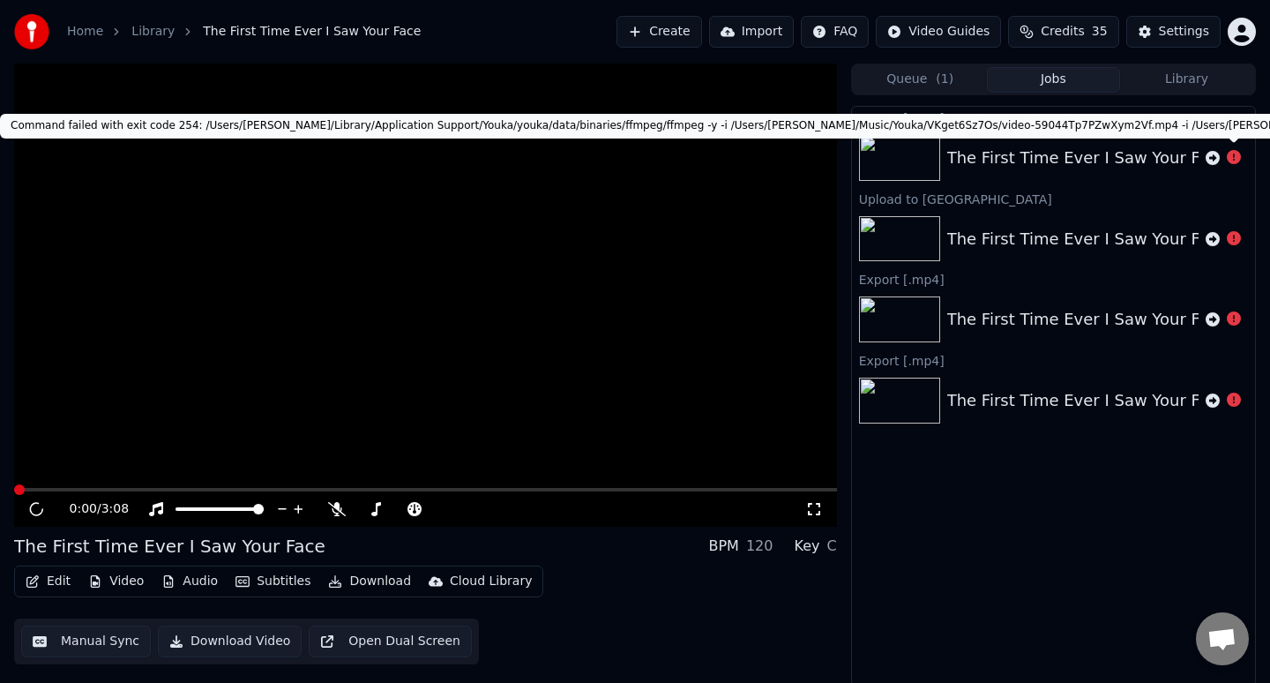 Image resolution: width=1270 pixels, height=683 pixels. Describe the element at coordinates (659, 32) in the screenshot. I see `button: Create` at that location.